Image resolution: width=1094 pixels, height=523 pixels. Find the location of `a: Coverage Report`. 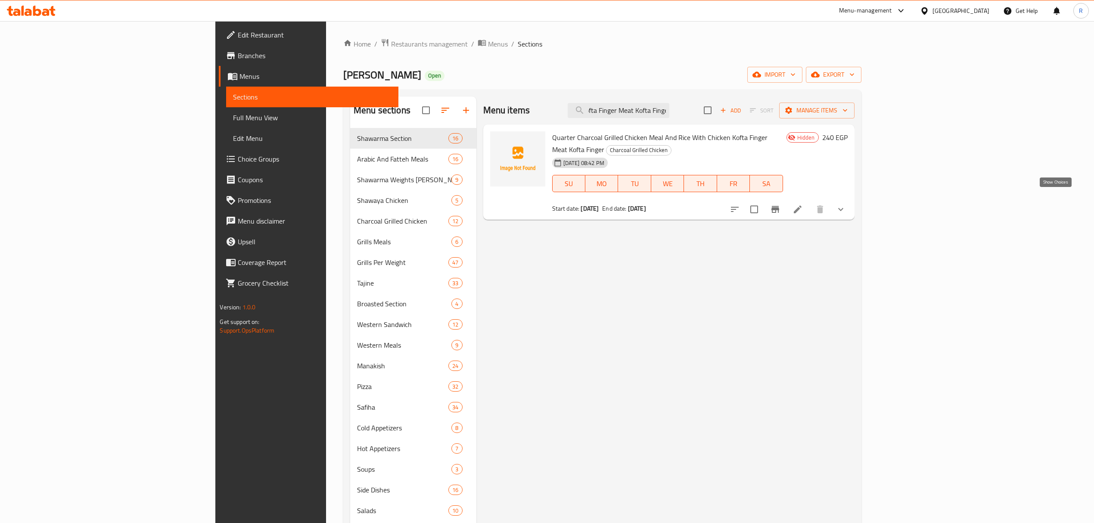

a: Coverage Report is located at coordinates (308, 262).